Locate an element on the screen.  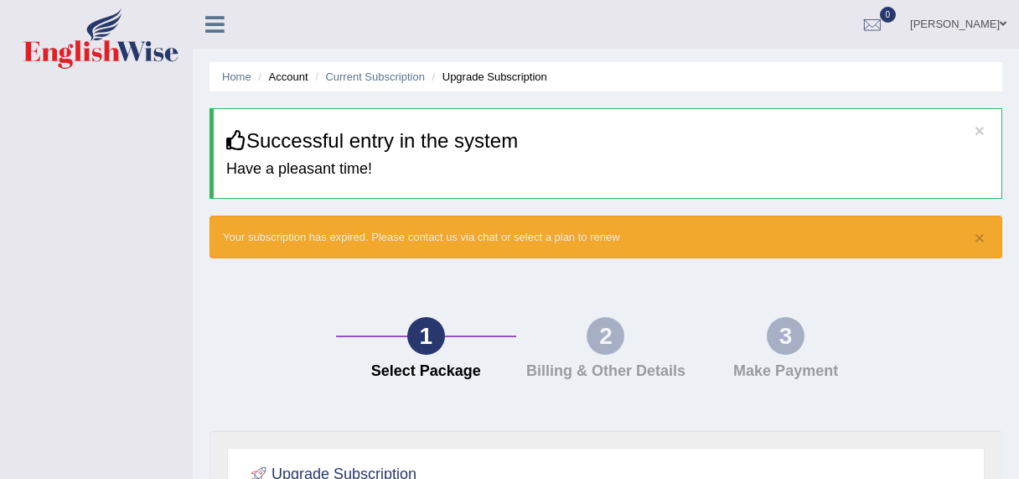
h4: Have a pleasant time! is located at coordinates (608, 169).